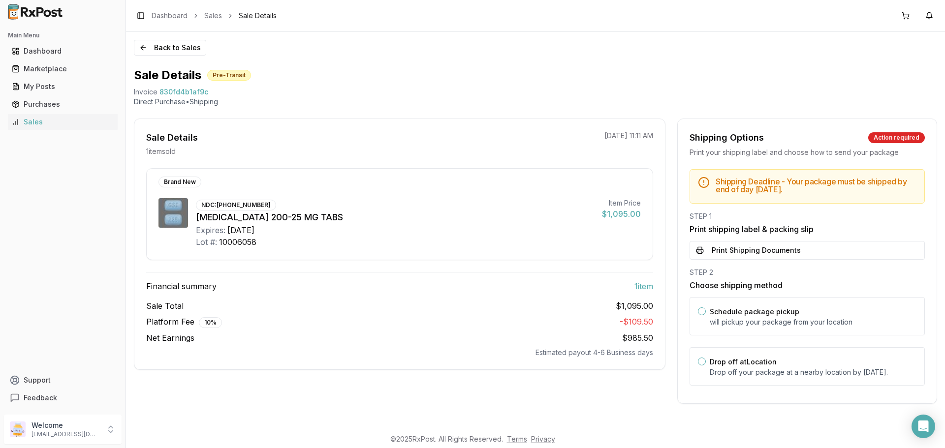 The width and height of the screenshot is (945, 448). I want to click on a: Terms, so click(517, 439).